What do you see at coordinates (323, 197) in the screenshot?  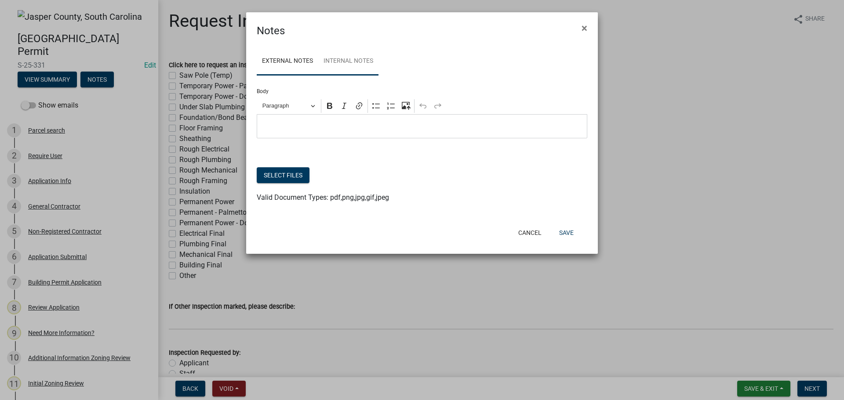 I see `span: Valid Document Types: pdf,png,jpg,gif,jpeg` at bounding box center [323, 197].